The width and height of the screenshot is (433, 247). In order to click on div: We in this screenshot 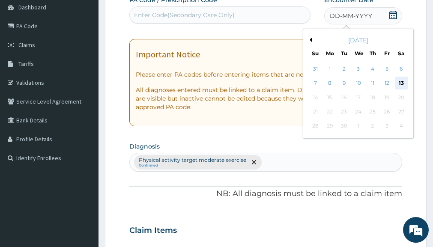, I will do `click(358, 53)`.